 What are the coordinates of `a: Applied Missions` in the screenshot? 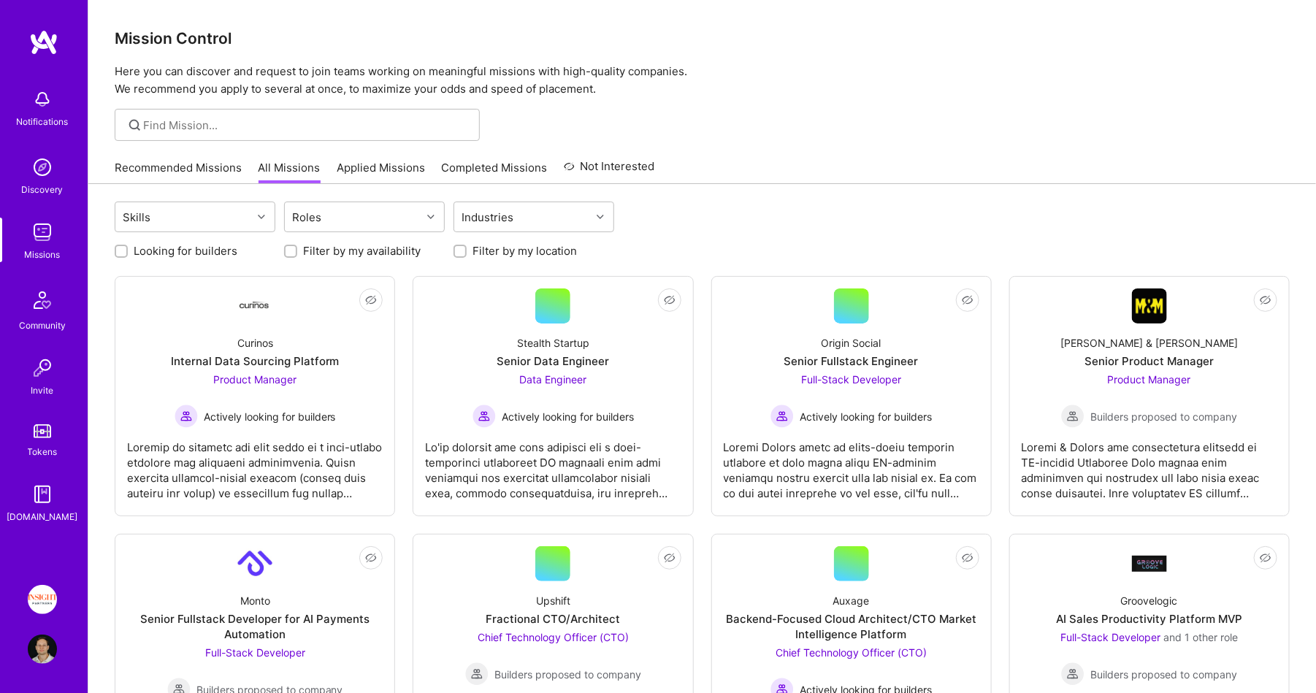 It's located at (380, 172).